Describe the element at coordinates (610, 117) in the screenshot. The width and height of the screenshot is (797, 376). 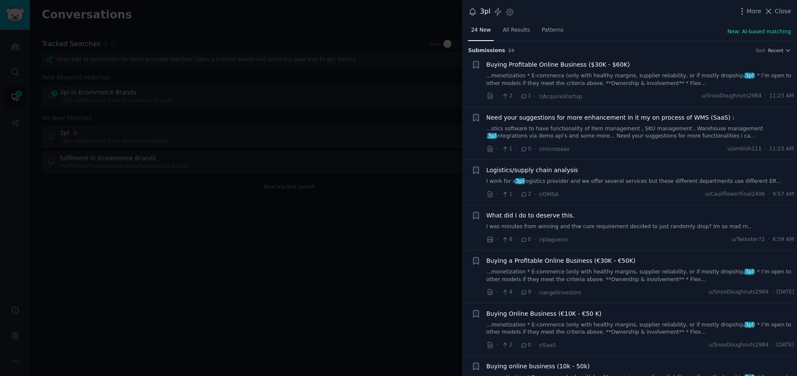
I see `span: Need your suggestions for more enhancement in it my on process of WMS (SaaS) :` at that location.